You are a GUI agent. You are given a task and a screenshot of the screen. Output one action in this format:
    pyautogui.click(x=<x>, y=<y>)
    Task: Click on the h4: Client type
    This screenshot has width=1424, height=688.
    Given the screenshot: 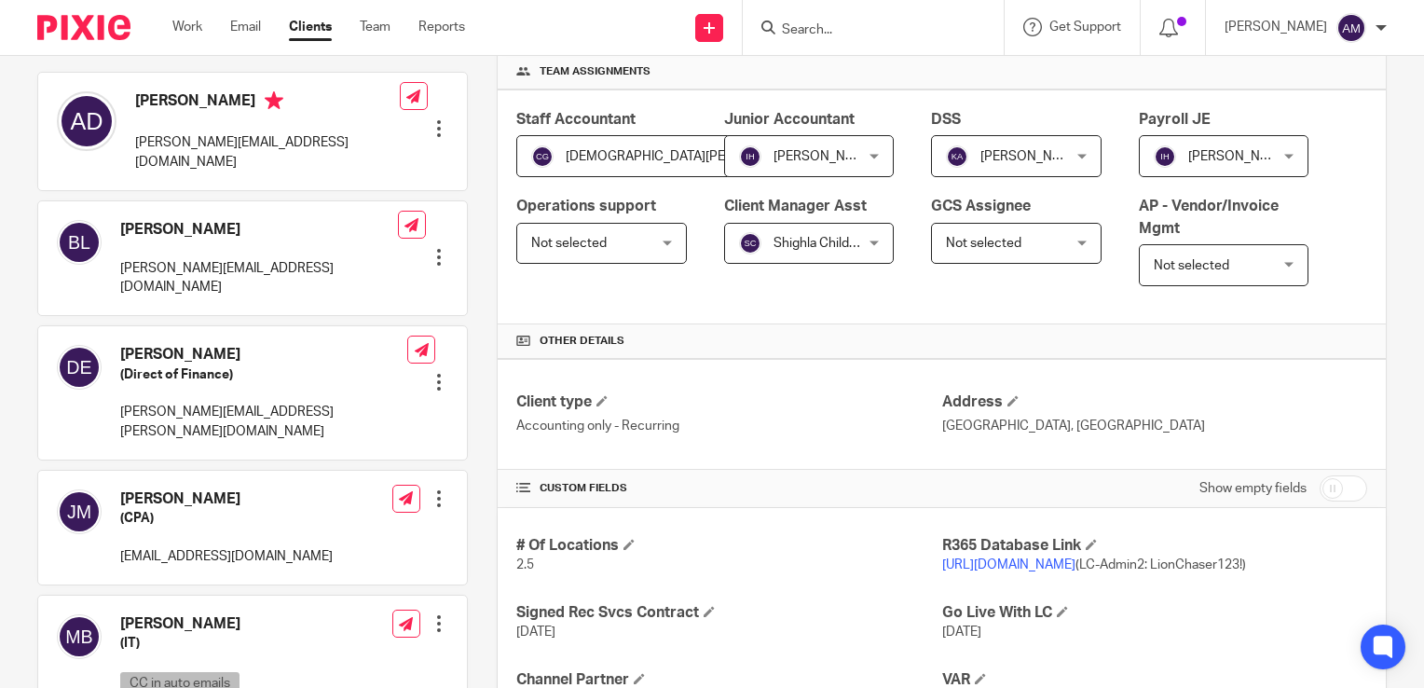 What is the action you would take?
    pyautogui.click(x=729, y=402)
    